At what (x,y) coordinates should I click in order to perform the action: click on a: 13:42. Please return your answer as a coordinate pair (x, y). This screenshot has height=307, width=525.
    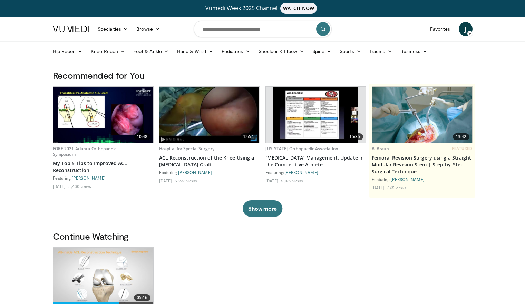
    Looking at the image, I should click on (422, 115).